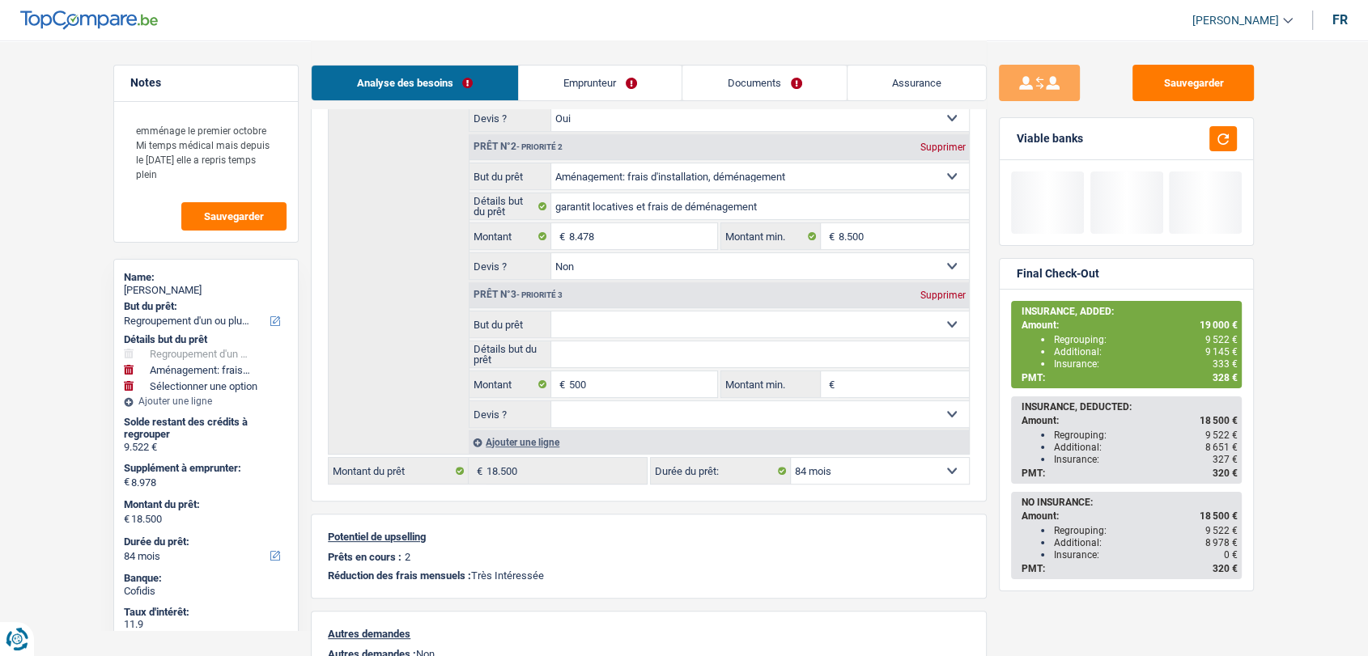 The image size is (1368, 656). I want to click on div: NO INSURANCE:, so click(1128, 503).